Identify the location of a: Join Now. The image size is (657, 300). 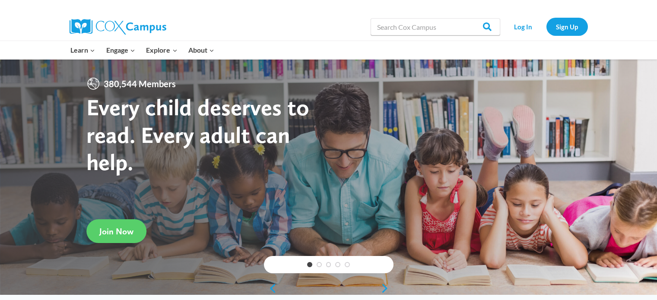
(116, 231).